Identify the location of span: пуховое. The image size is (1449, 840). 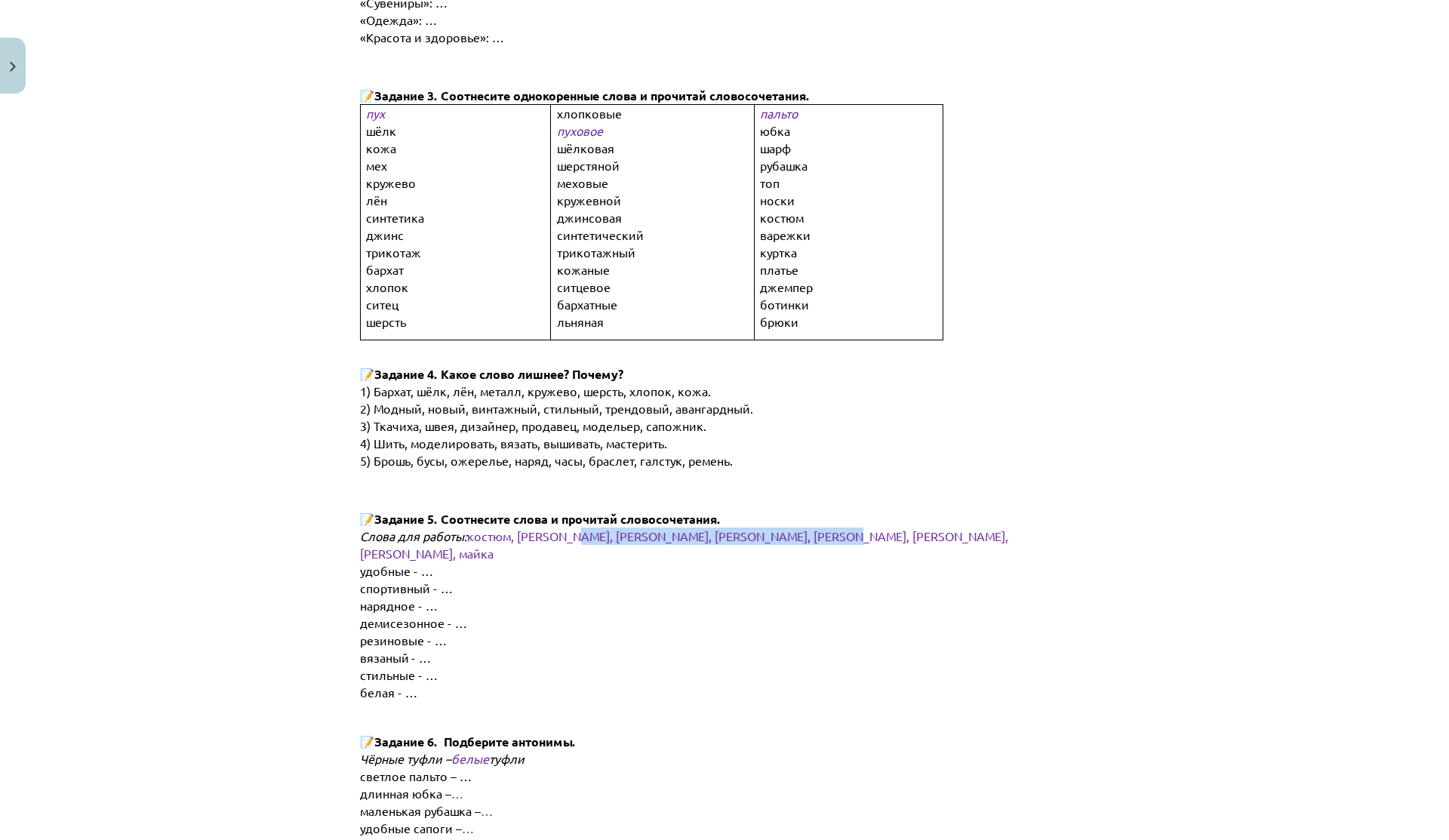
(580, 131).